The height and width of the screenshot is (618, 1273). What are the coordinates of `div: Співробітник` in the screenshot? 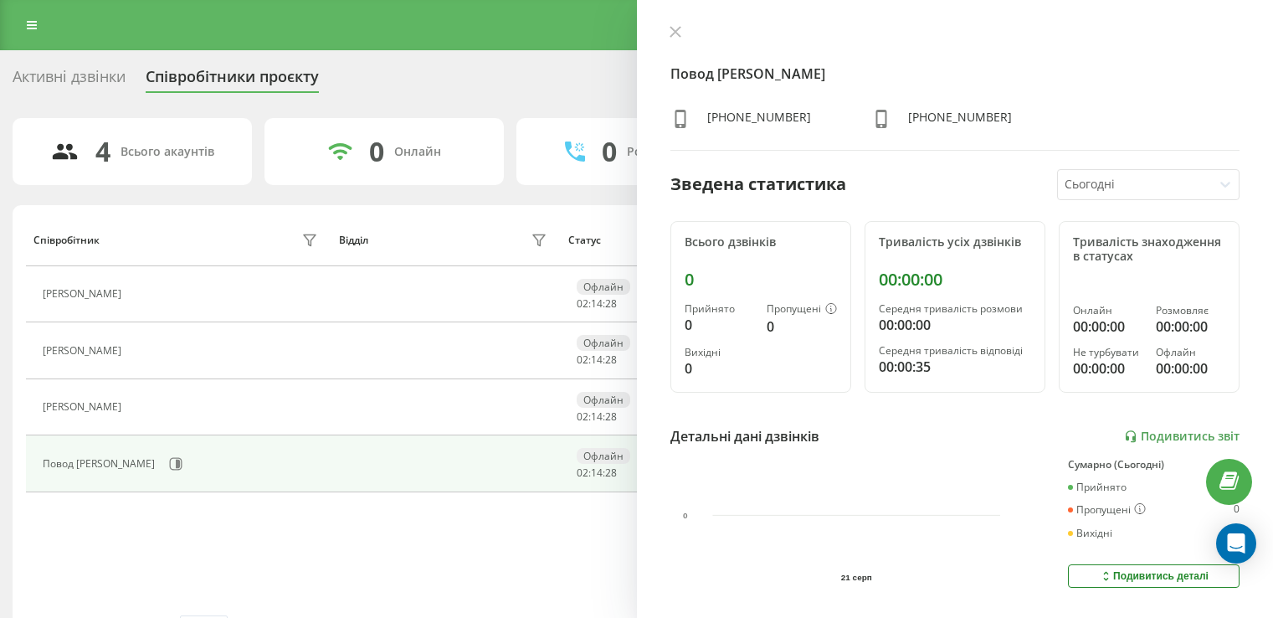 It's located at (66, 240).